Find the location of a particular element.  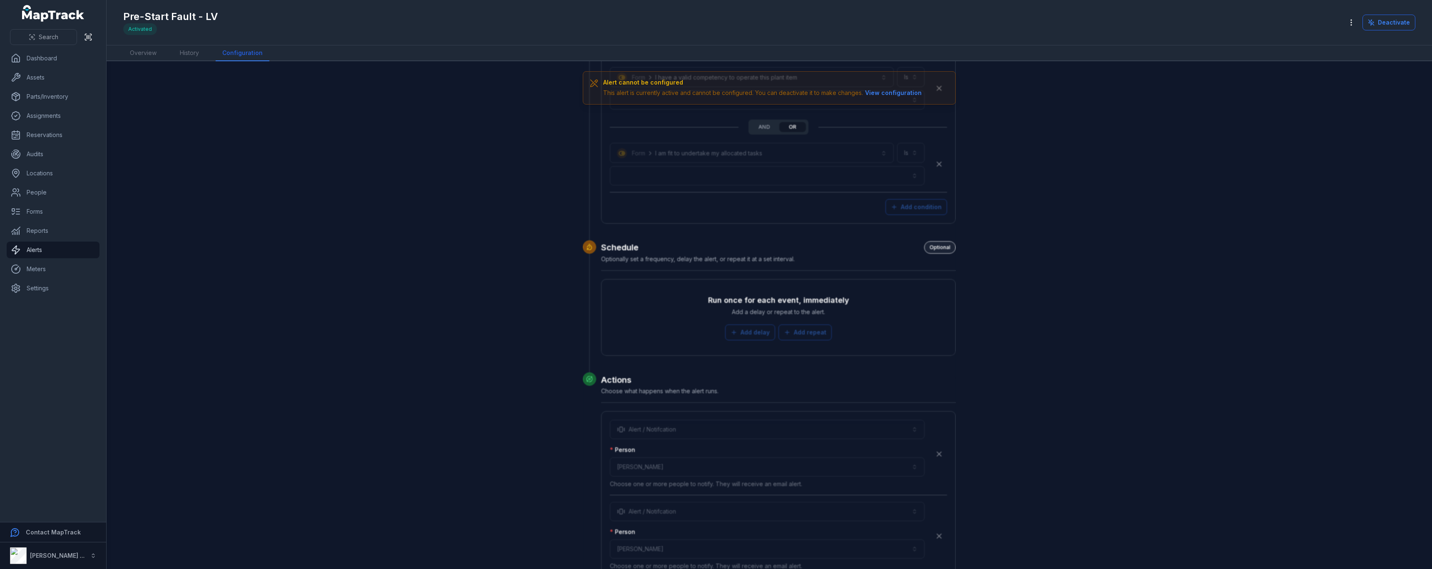

a: Assignments is located at coordinates (53, 116).